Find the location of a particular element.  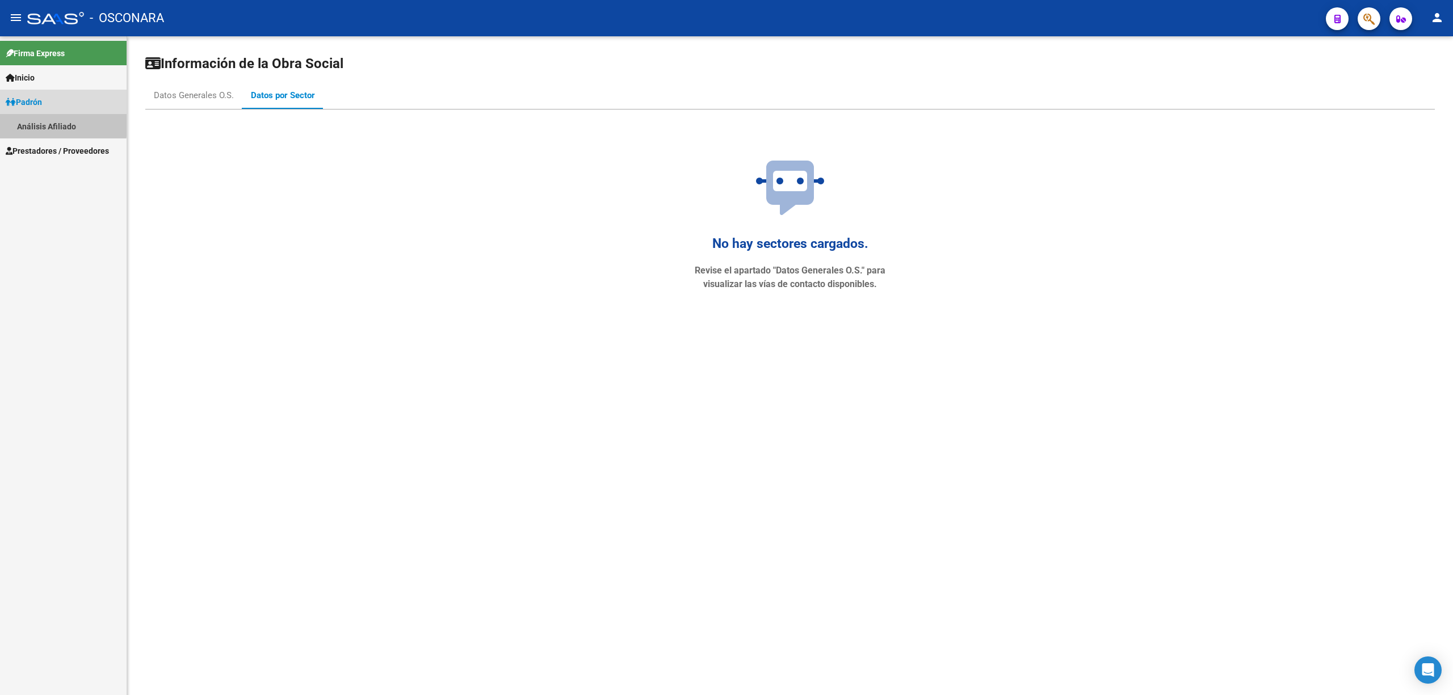

h2: No hay sectores cargados. is located at coordinates (790, 244).